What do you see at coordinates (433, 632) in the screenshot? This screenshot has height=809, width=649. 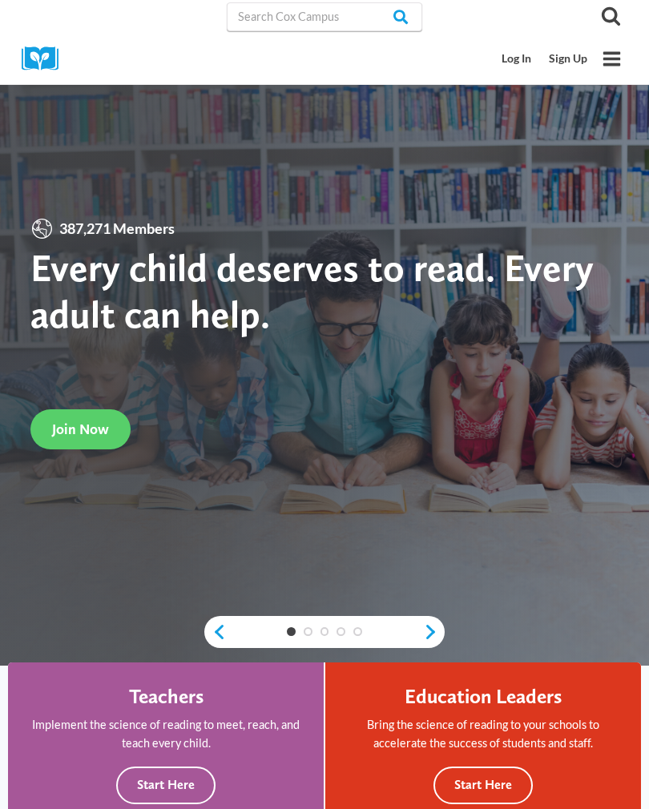 I see `a: next` at bounding box center [433, 632].